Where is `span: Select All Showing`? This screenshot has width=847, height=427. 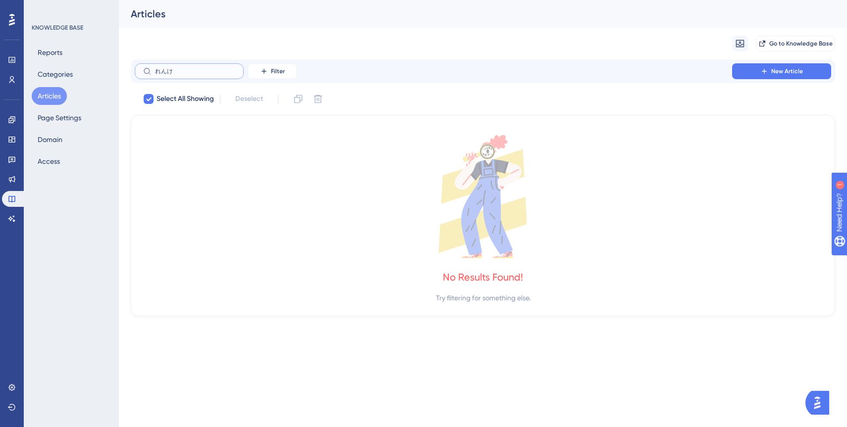 span: Select All Showing is located at coordinates (185, 99).